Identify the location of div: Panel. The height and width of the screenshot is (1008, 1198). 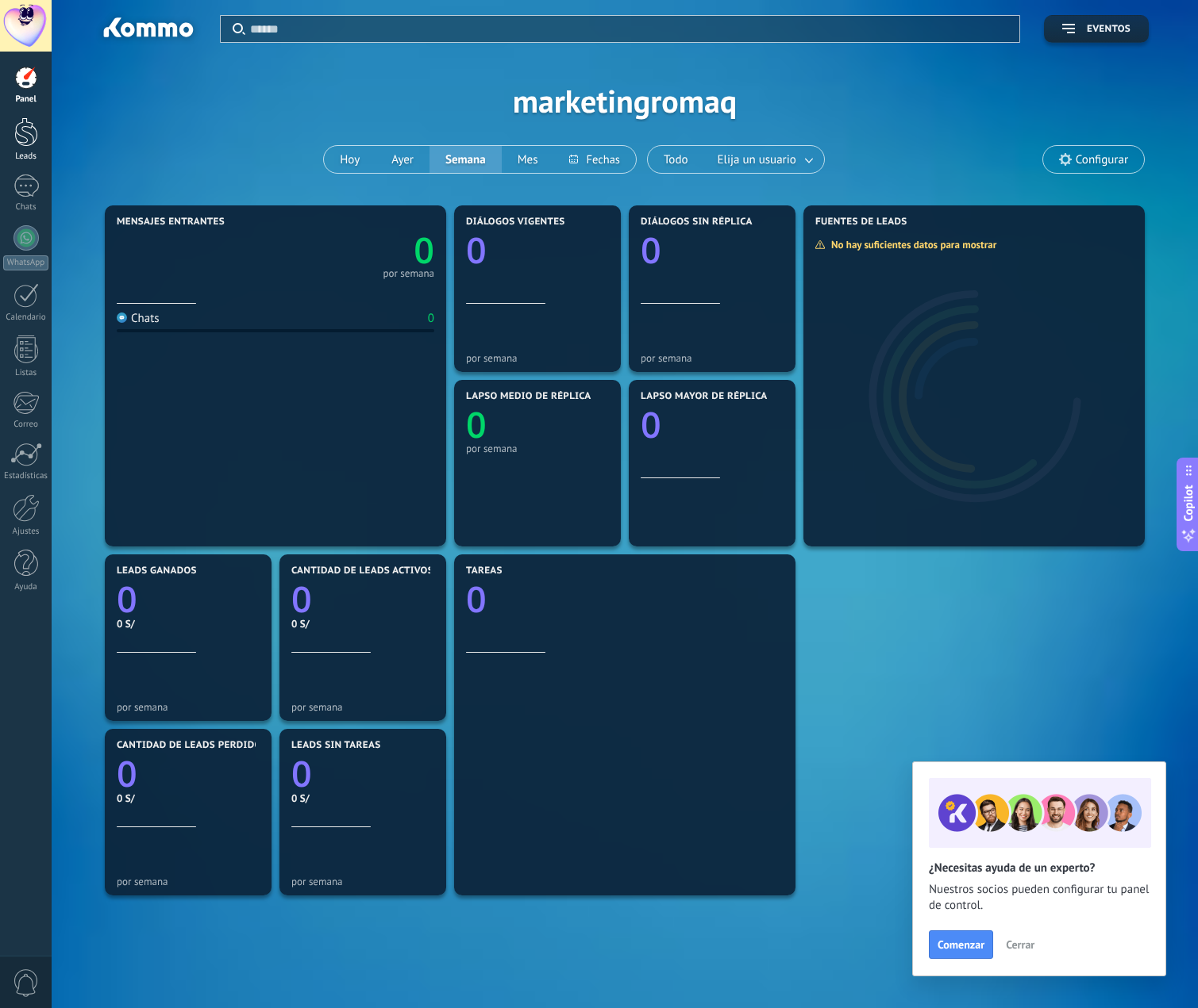
(26, 100).